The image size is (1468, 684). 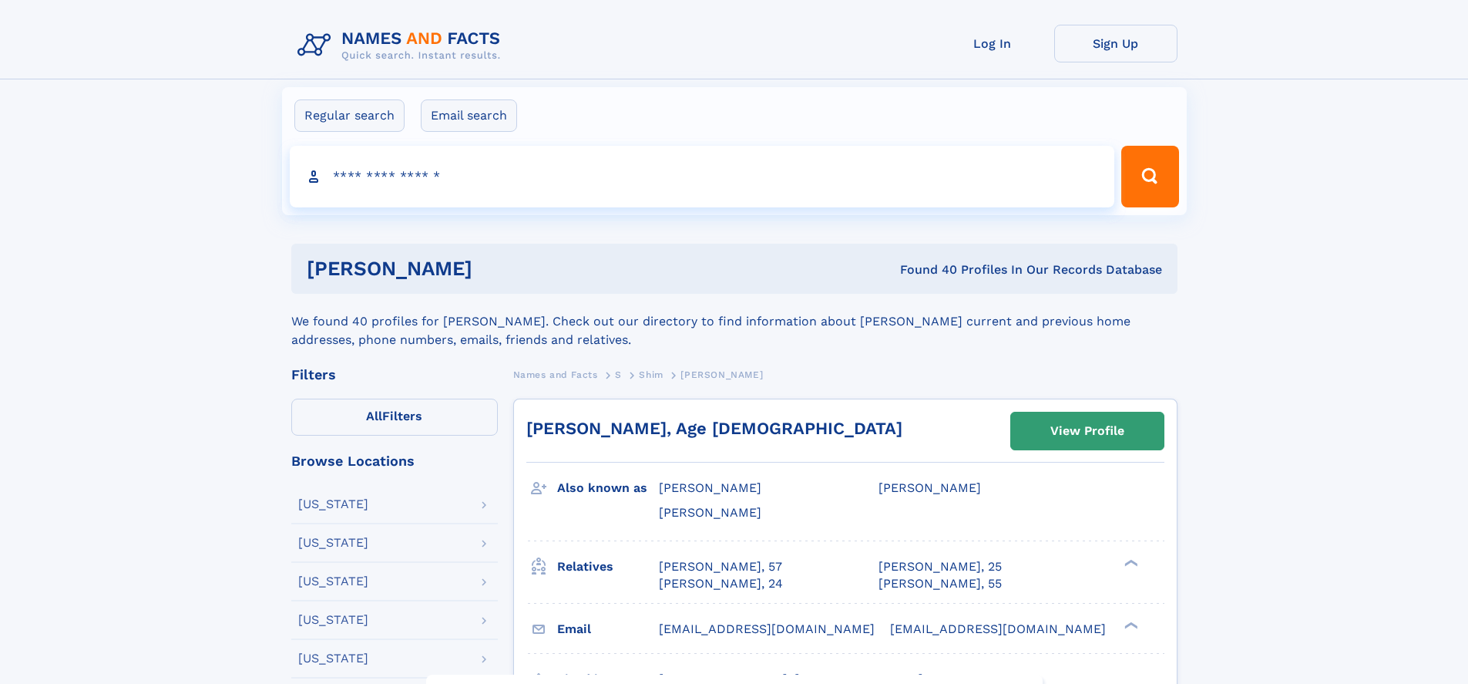 I want to click on span: S, so click(x=618, y=375).